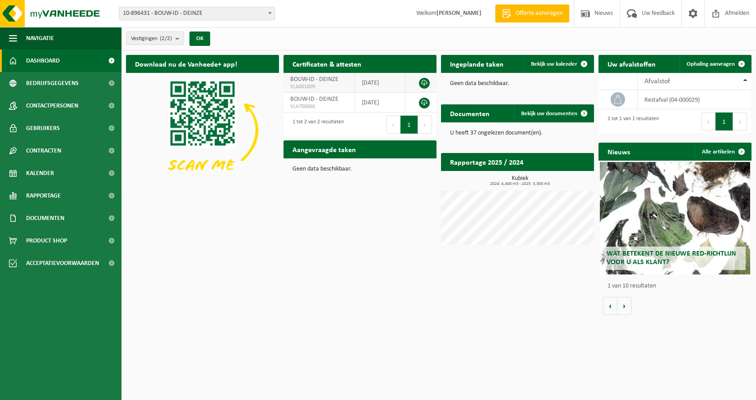  What do you see at coordinates (319, 87) in the screenshot?
I see `span: VLA001009` at bounding box center [319, 87].